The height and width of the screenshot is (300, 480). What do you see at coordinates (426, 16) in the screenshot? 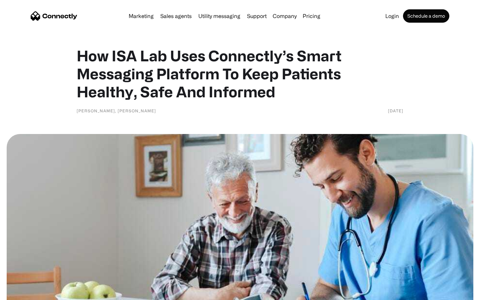
I see `a: Schedule a demo` at bounding box center [426, 16].